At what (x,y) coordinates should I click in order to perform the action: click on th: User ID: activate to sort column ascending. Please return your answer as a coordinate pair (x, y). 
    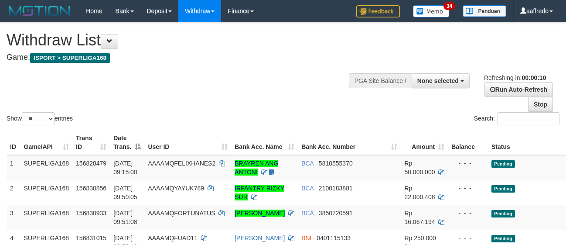
    Looking at the image, I should click on (188, 142).